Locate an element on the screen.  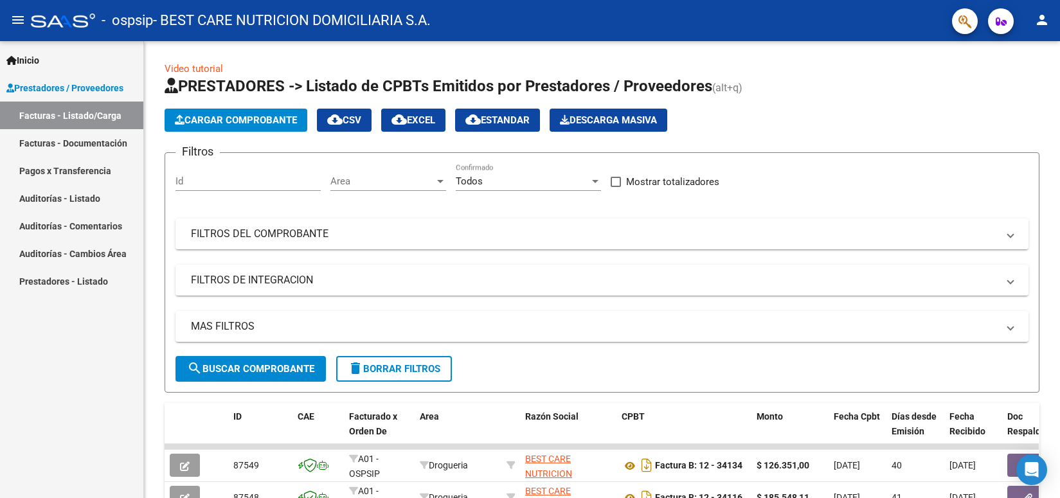
datatable-header-cell: Facturado x Orden De is located at coordinates (379, 431).